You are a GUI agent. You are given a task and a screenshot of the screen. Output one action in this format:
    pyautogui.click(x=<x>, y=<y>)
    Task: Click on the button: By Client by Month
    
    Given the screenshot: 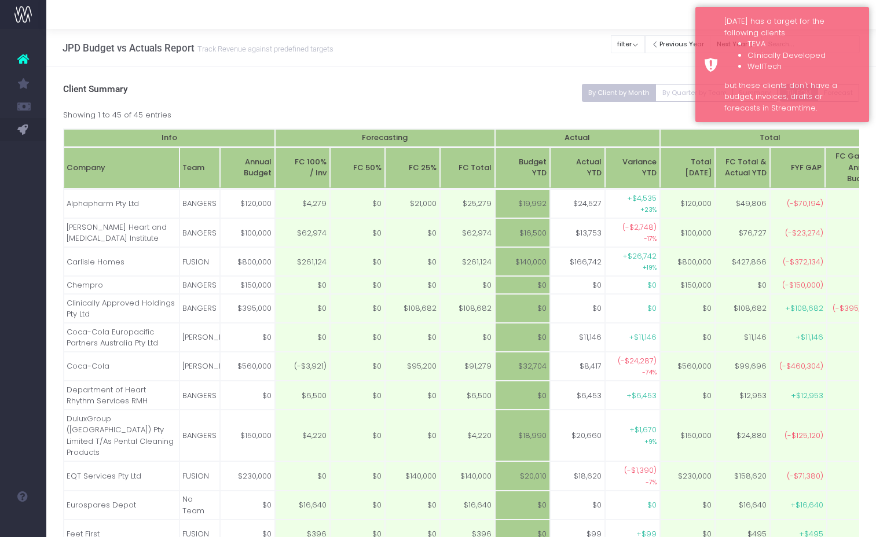 What is the action you would take?
    pyautogui.click(x=619, y=93)
    